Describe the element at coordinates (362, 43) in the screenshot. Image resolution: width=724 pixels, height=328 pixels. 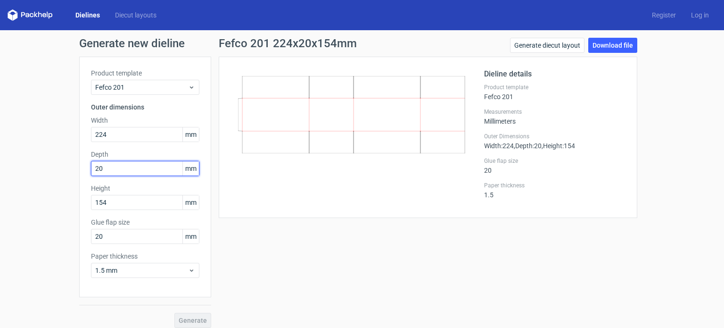
I see `h1: Generate new dieline` at that location.